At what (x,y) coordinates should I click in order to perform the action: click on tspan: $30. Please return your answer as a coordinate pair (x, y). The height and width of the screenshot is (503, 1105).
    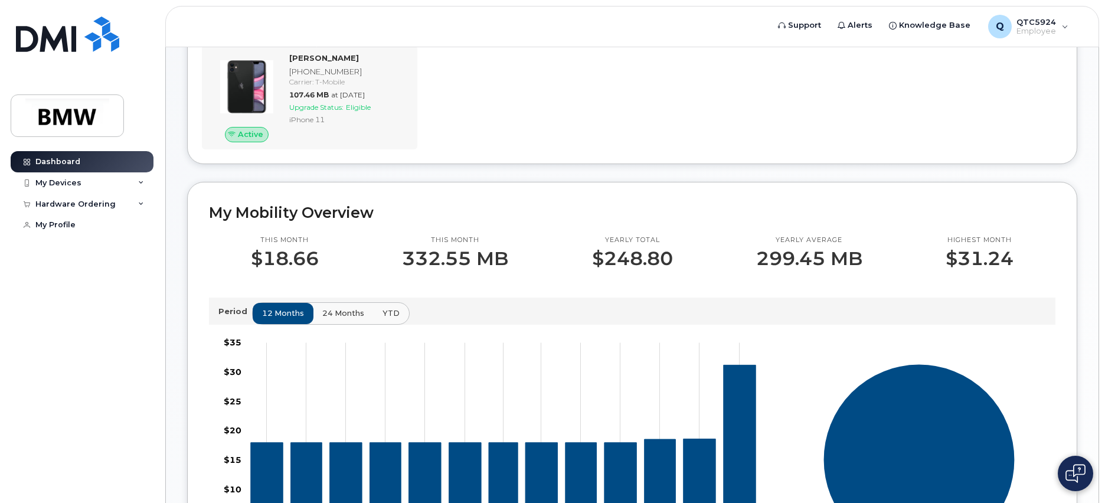
    Looking at the image, I should click on (233, 371).